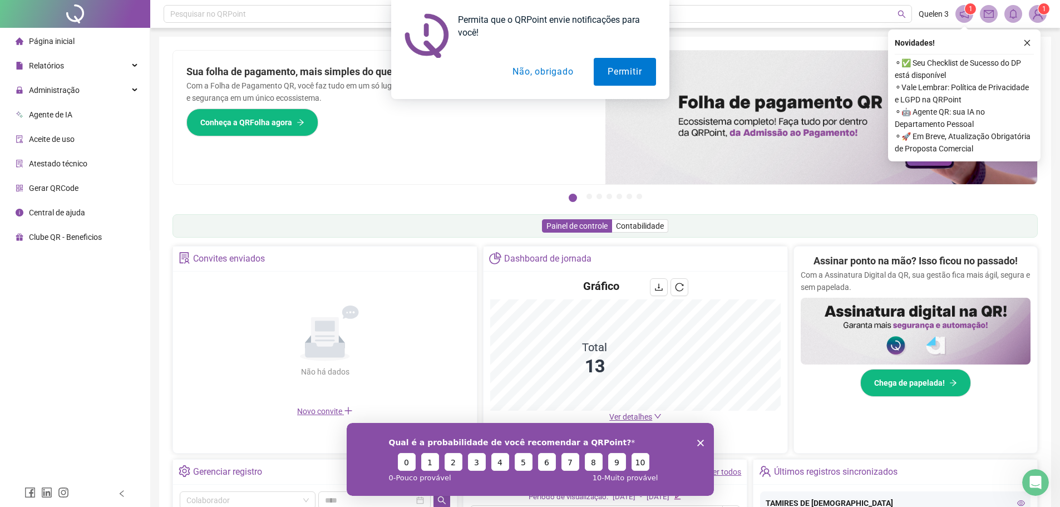 This screenshot has height=507, width=1060. What do you see at coordinates (915, 383) in the screenshot?
I see `button: Chega de papelada!` at bounding box center [915, 383].